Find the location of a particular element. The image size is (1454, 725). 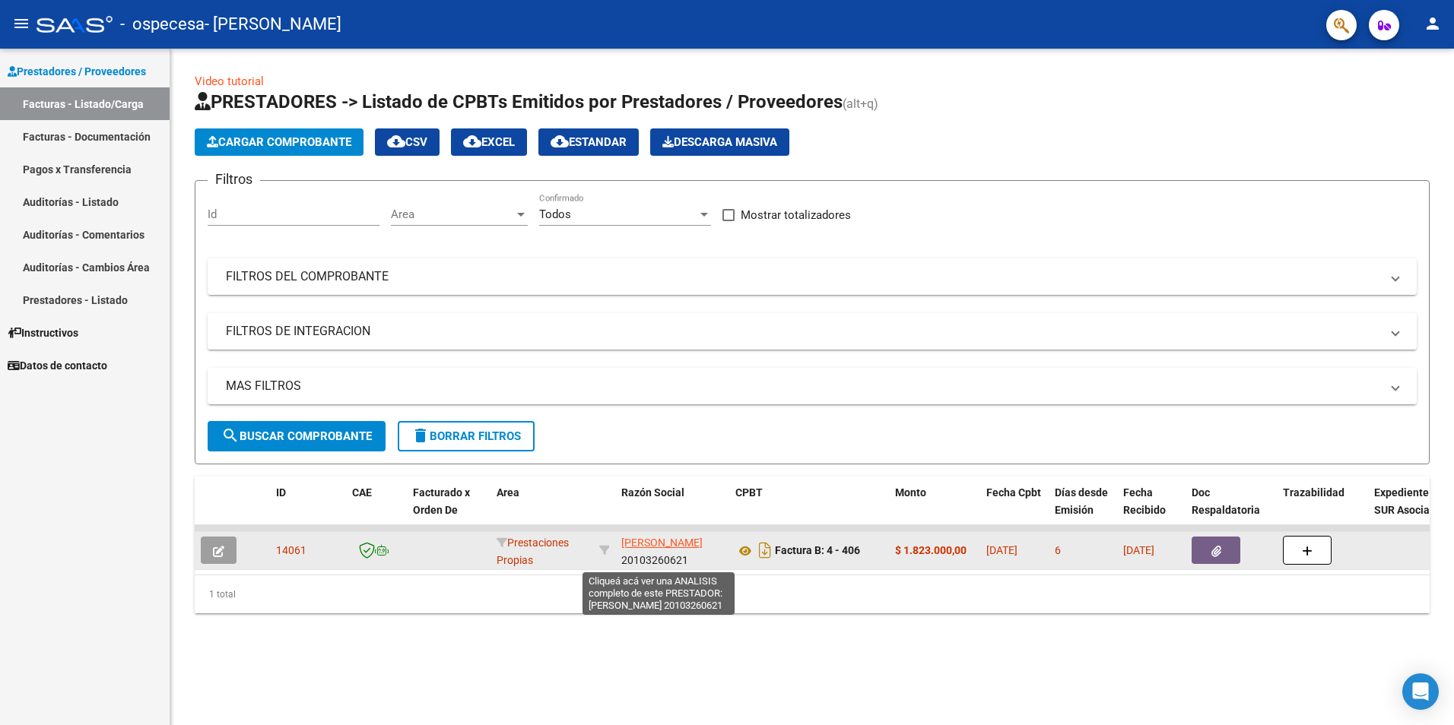

mat-panel-title: FILTROS DE INTEGRACION is located at coordinates (803, 331).